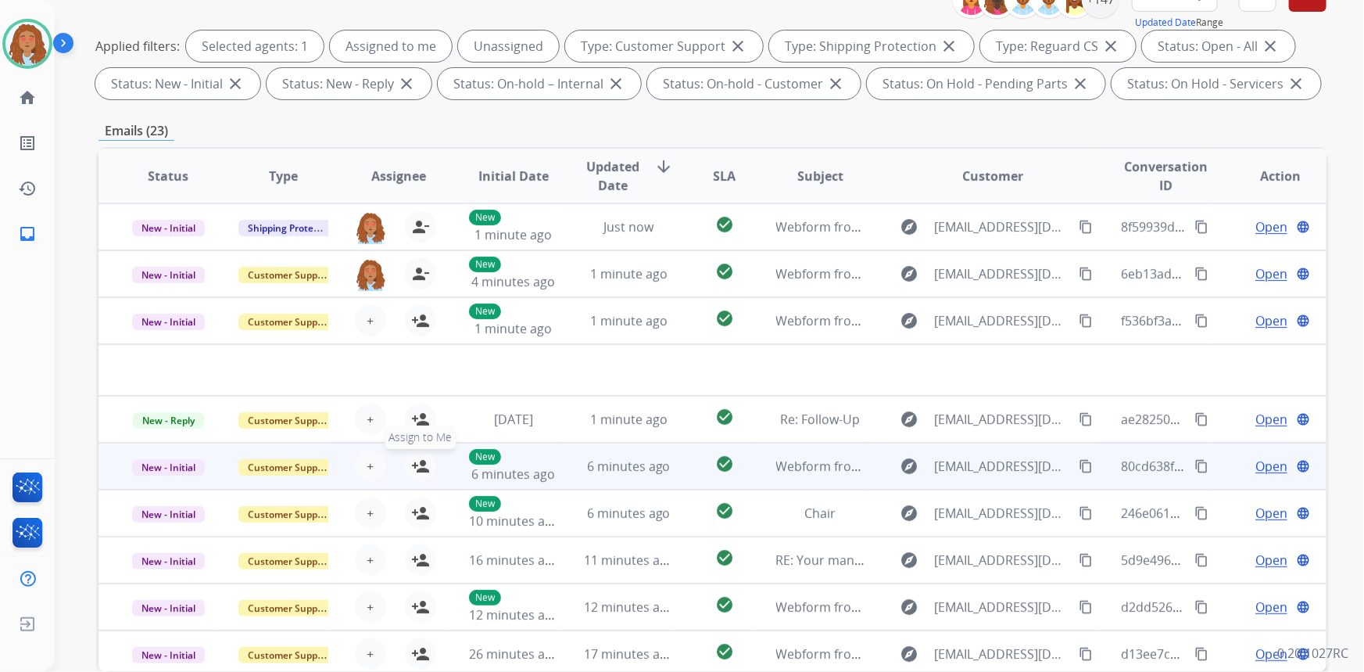  Describe the element at coordinates (1240, 321) in the screenshot. I see `span: f536bf3a-53d8-4e94-aece-d5bdcbe42797` at that location.